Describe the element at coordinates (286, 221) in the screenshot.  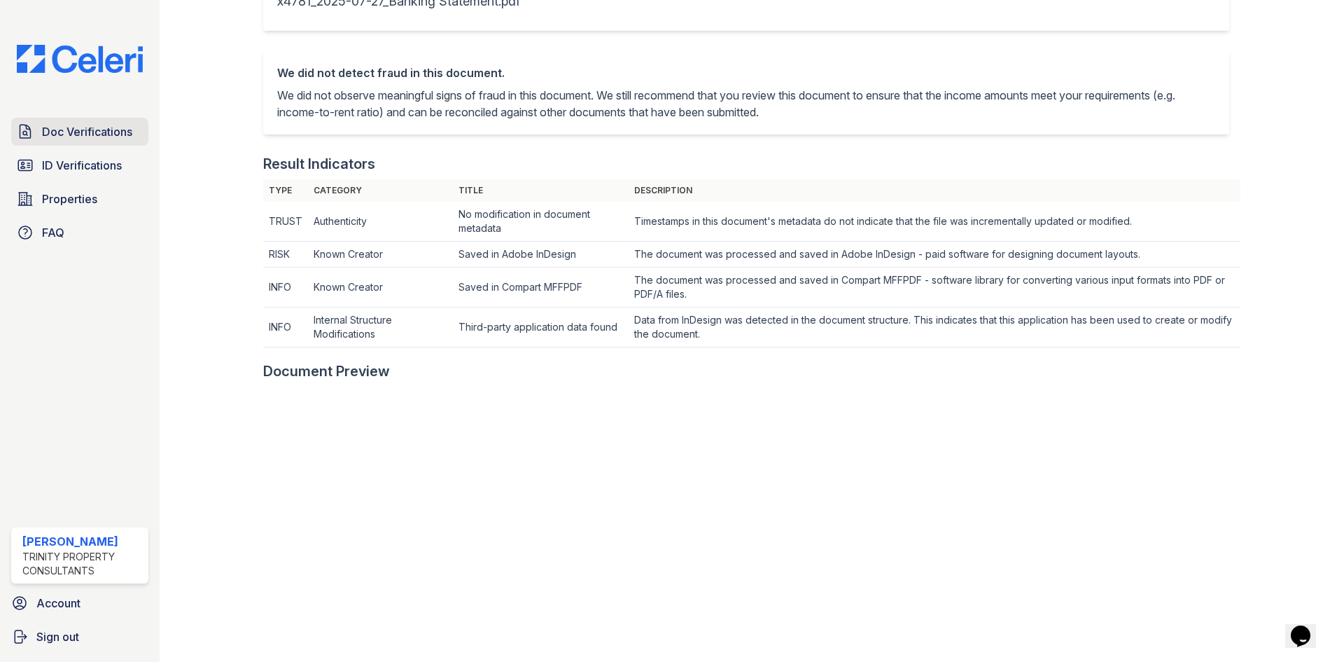
I see `td: TRUST` at that location.